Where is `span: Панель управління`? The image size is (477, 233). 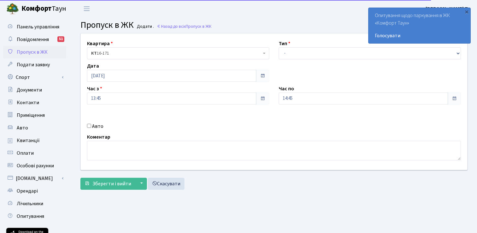
span: Панель управління is located at coordinates (38, 27).